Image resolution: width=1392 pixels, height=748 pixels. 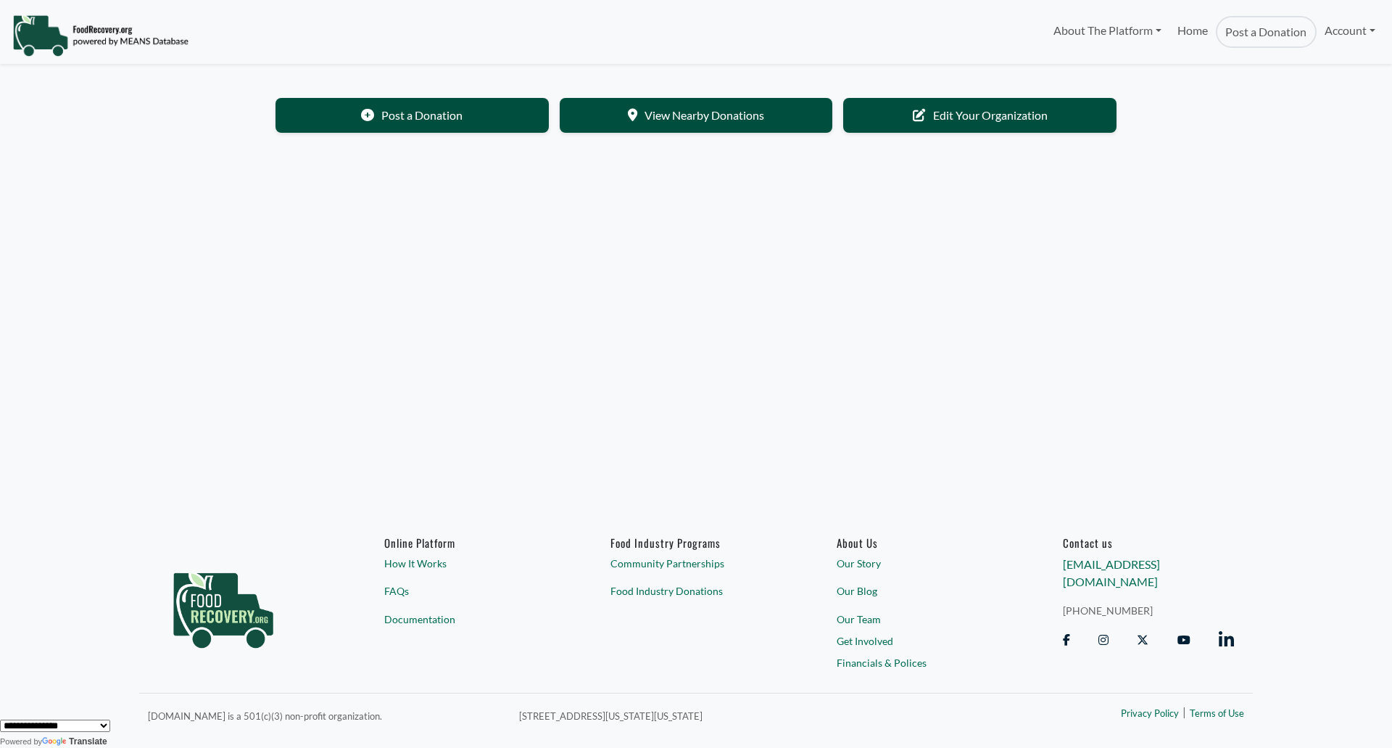 What do you see at coordinates (1149, 542) in the screenshot?
I see `h6: Contact us` at bounding box center [1149, 542].